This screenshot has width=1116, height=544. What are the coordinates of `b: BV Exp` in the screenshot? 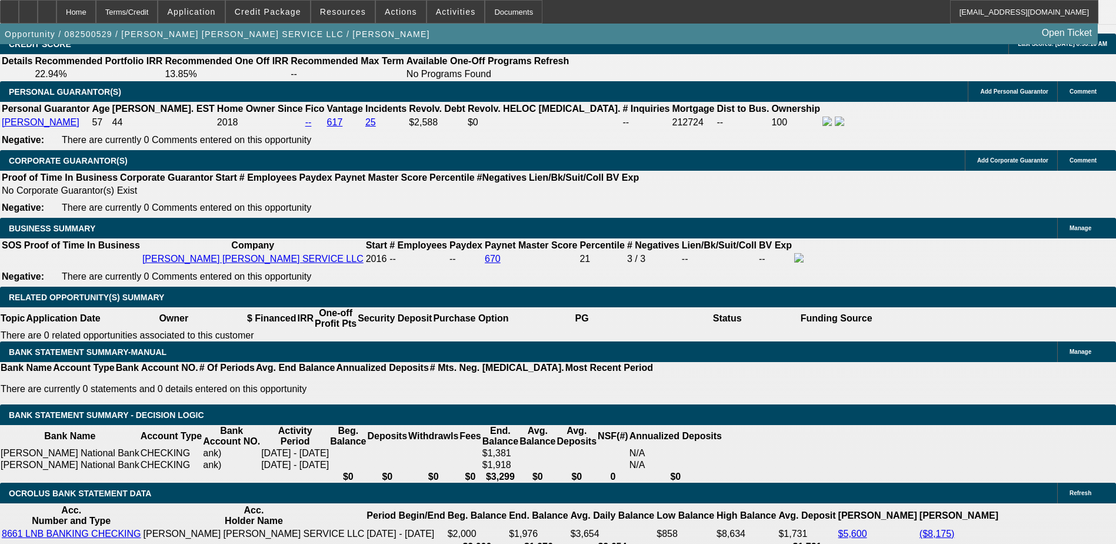 It's located at (622, 177).